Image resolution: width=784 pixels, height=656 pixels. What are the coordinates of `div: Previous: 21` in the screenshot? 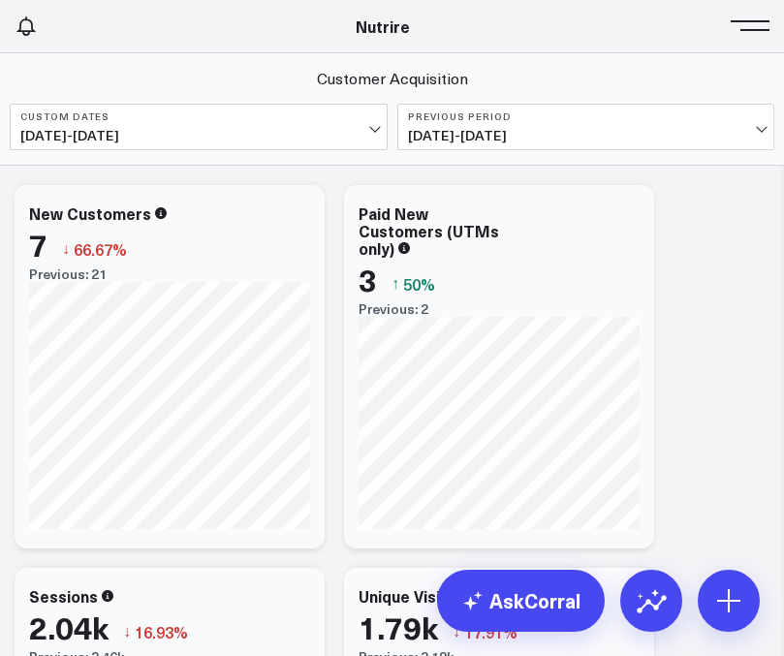 It's located at (170, 274).